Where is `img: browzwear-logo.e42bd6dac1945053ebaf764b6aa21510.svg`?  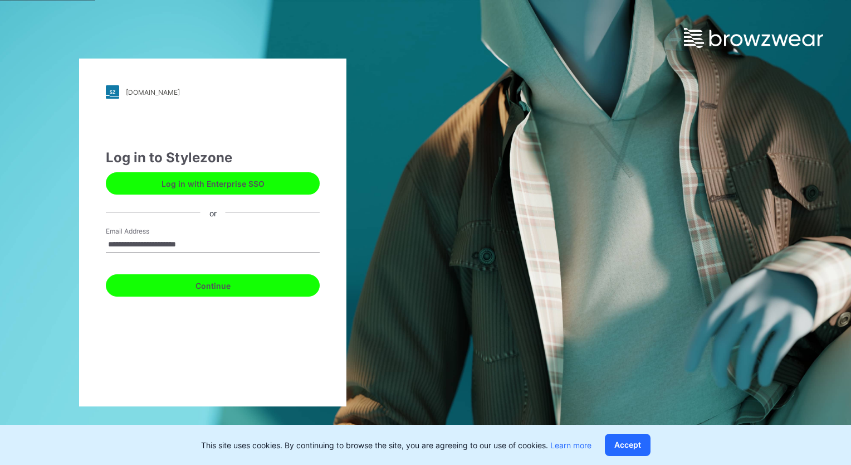
img: browzwear-logo.e42bd6dac1945053ebaf764b6aa21510.svg is located at coordinates (754, 38).